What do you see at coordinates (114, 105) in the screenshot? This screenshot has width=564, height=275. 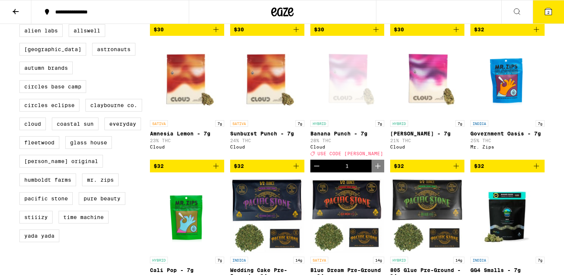 I see `label: Claybourne Co.` at bounding box center [114, 105].